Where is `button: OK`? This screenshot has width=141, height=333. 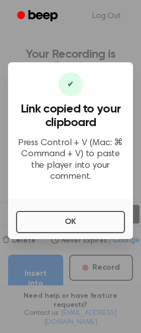 button: OK is located at coordinates (70, 222).